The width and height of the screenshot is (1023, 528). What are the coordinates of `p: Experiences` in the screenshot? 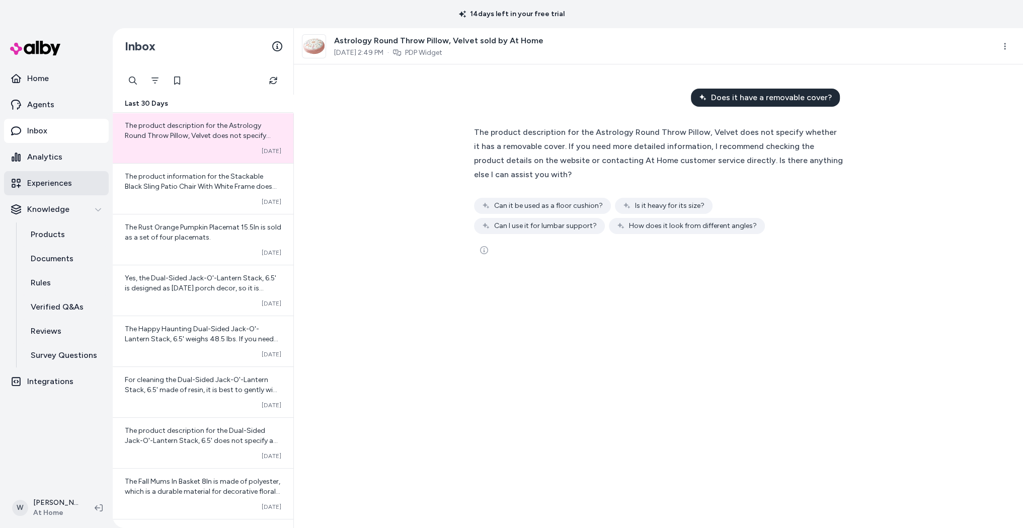 It's located at (49, 183).